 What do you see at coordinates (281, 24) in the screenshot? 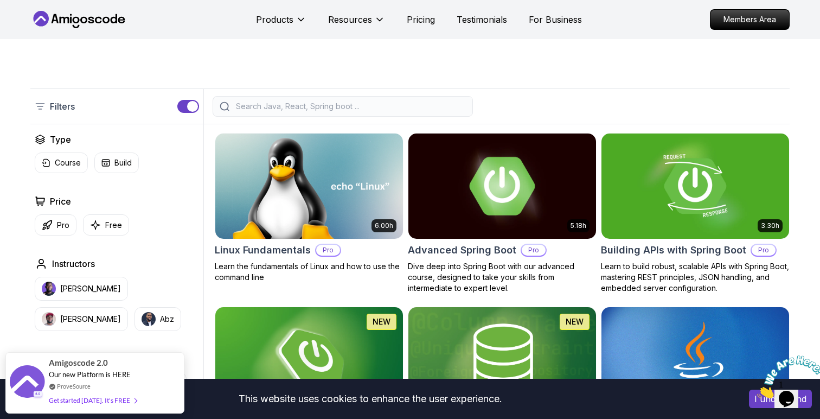
I see `button: Products` at bounding box center [281, 24].